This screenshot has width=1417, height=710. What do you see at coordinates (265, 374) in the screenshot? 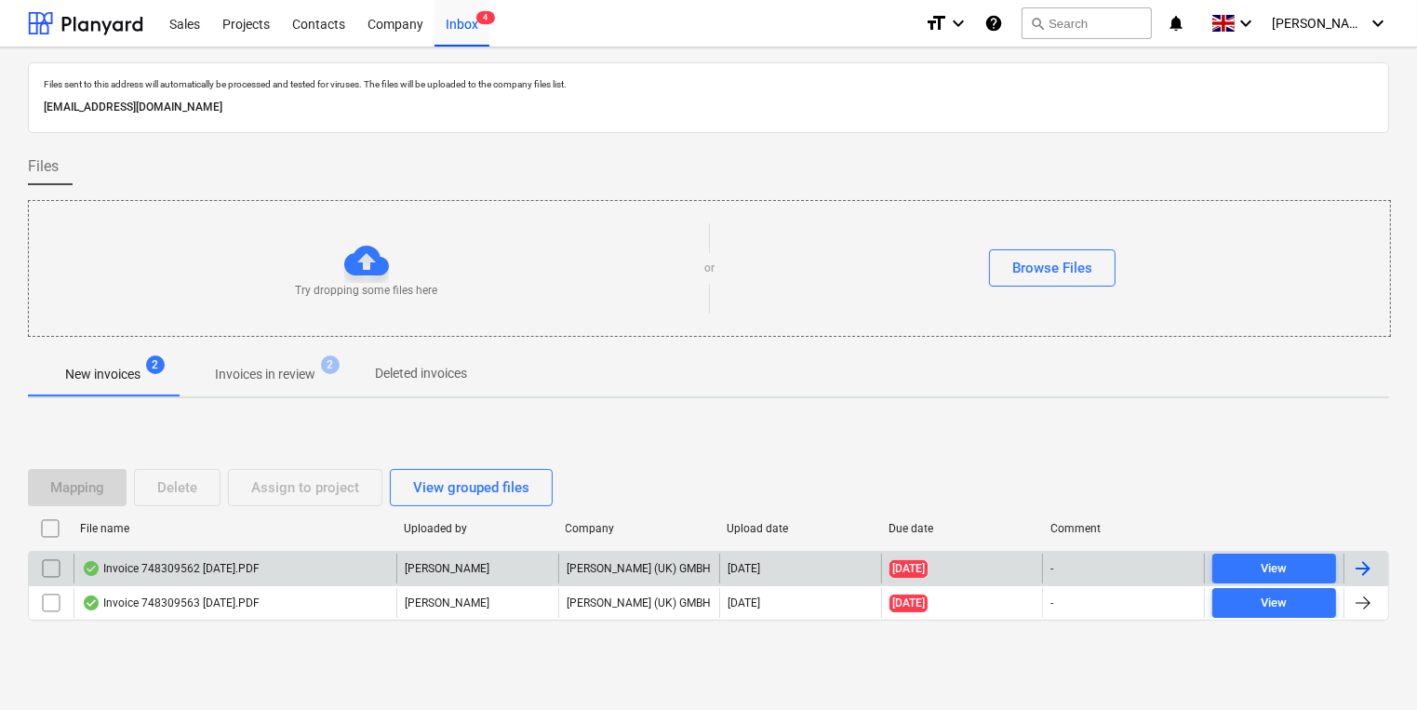
I see `p: Invoices in review` at bounding box center [265, 374].